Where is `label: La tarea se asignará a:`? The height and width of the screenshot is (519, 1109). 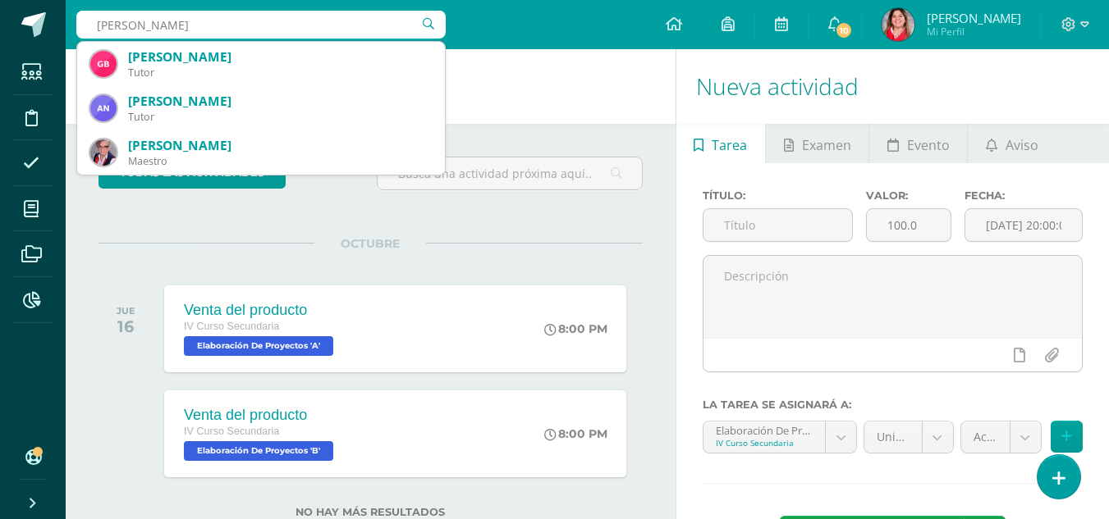
label: La tarea se asignará a: is located at coordinates (892, 405).